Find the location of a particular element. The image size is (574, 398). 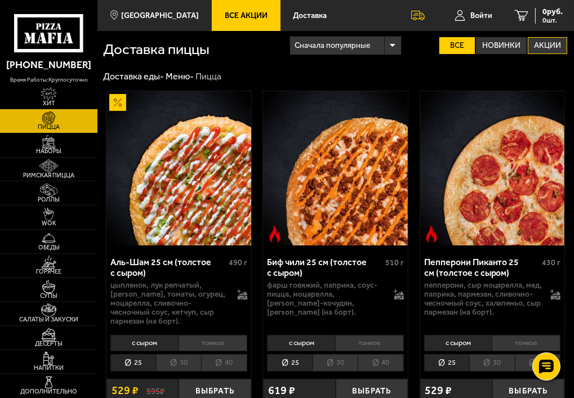

div: Аль-Шам 25 см (толстое с сыром) is located at coordinates (168, 268).